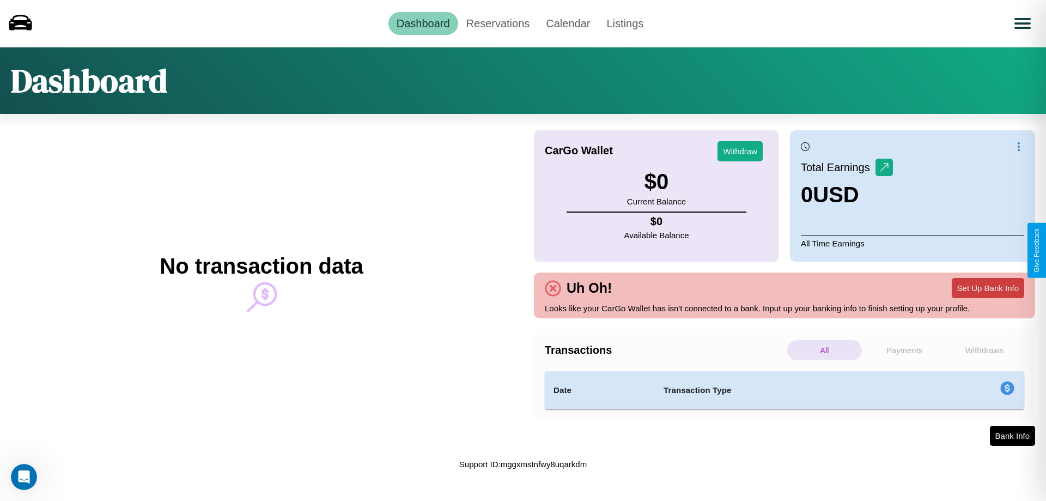 The height and width of the screenshot is (501, 1046). I want to click on h2: No transaction data, so click(261, 266).